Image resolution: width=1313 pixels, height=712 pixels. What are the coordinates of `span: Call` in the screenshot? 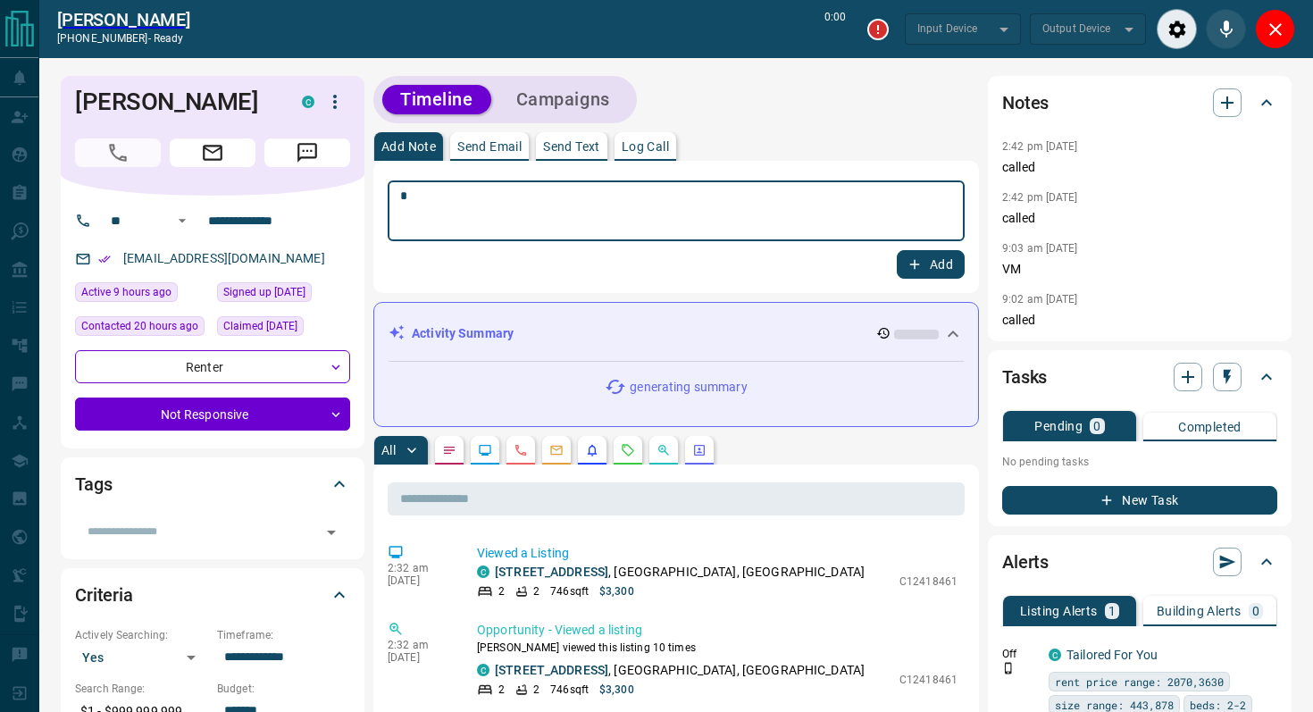 It's located at (118, 153).